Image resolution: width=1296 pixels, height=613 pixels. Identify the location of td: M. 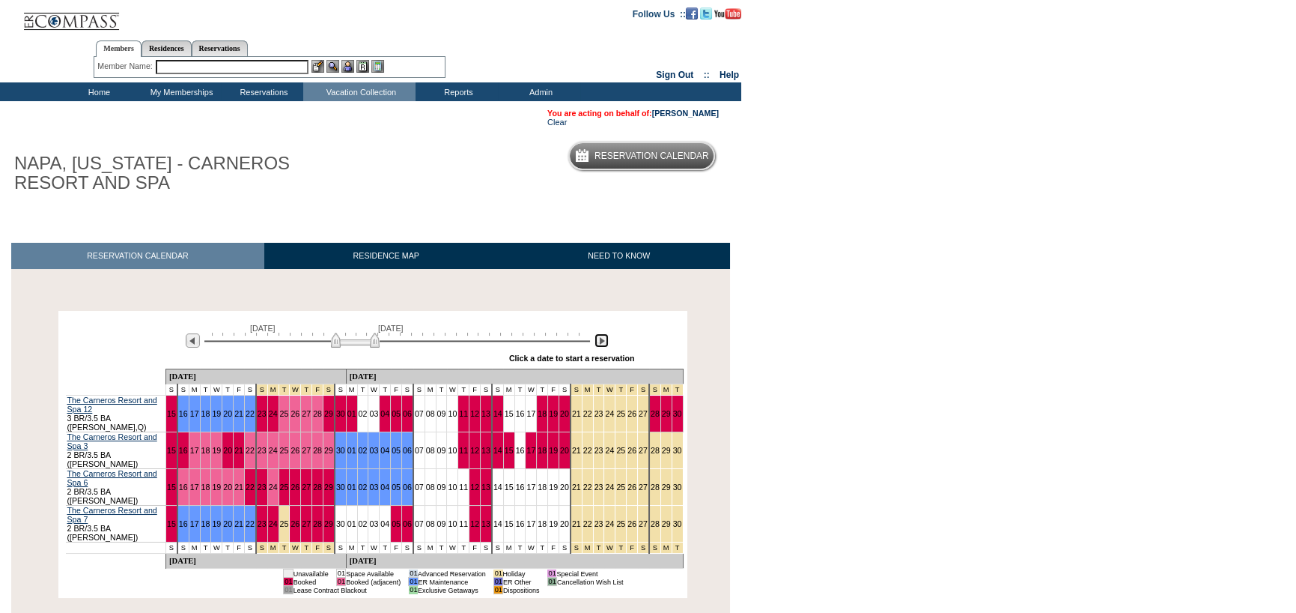
(351, 548).